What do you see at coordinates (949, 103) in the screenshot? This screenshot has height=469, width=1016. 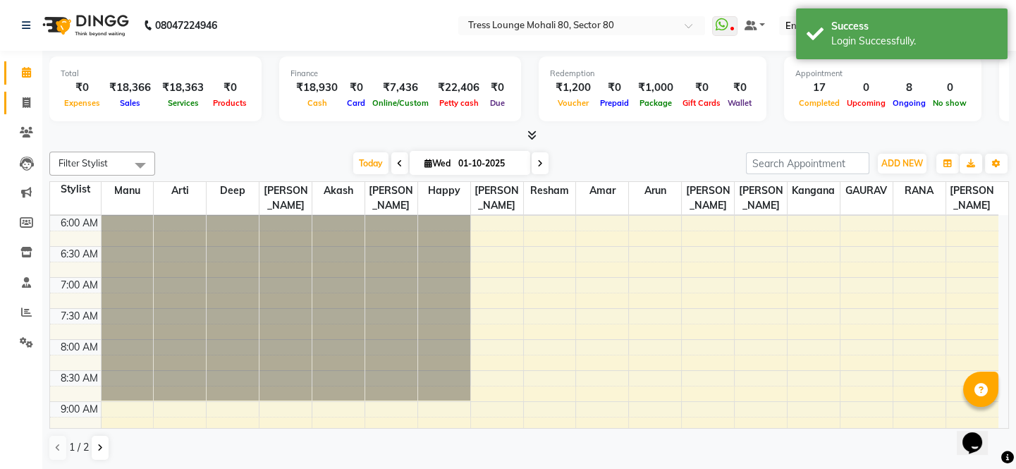 I see `span: No show` at bounding box center [949, 103].